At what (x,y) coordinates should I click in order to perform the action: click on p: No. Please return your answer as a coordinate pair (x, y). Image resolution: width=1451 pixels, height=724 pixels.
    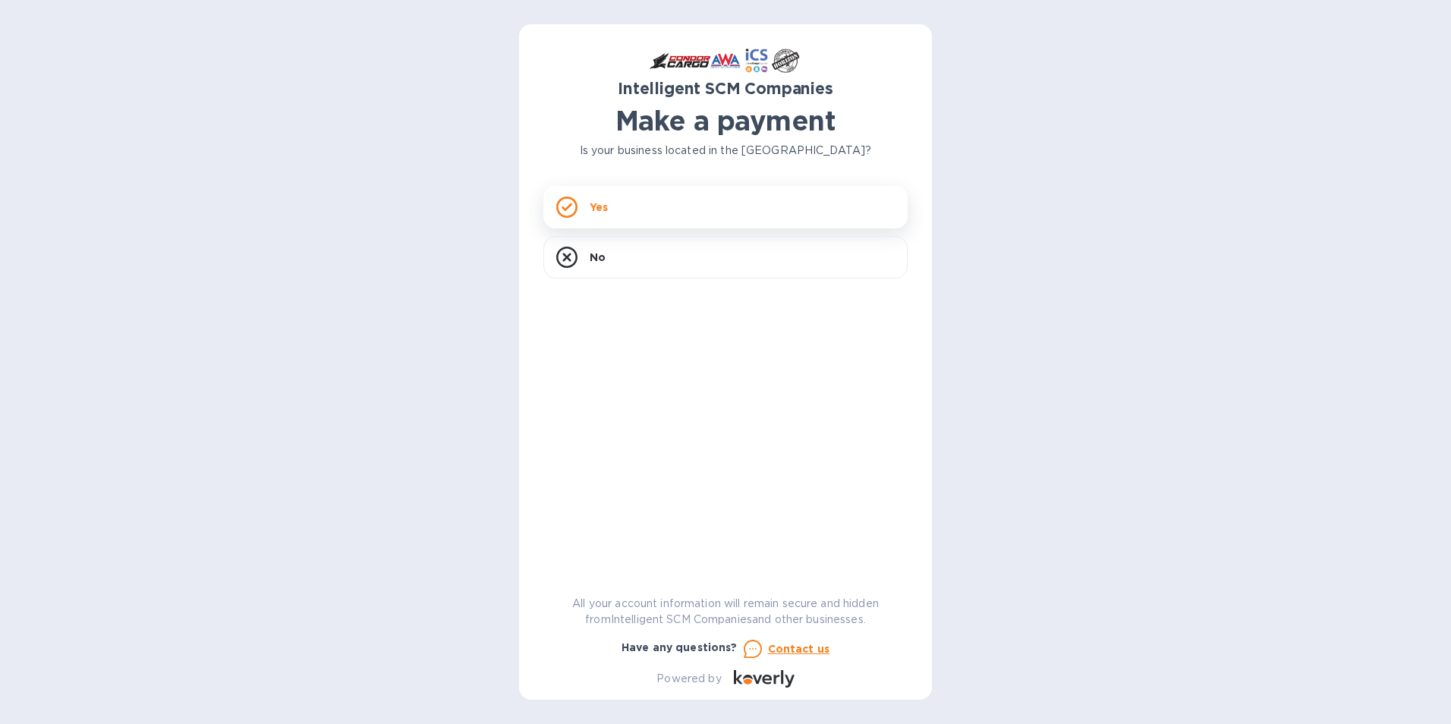
    Looking at the image, I should click on (597, 257).